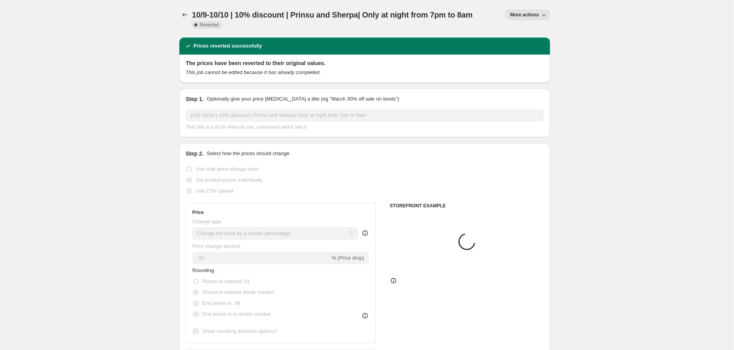 The image size is (734, 350). What do you see at coordinates (229, 180) in the screenshot?
I see `span: Set product prices individually` at bounding box center [229, 180].